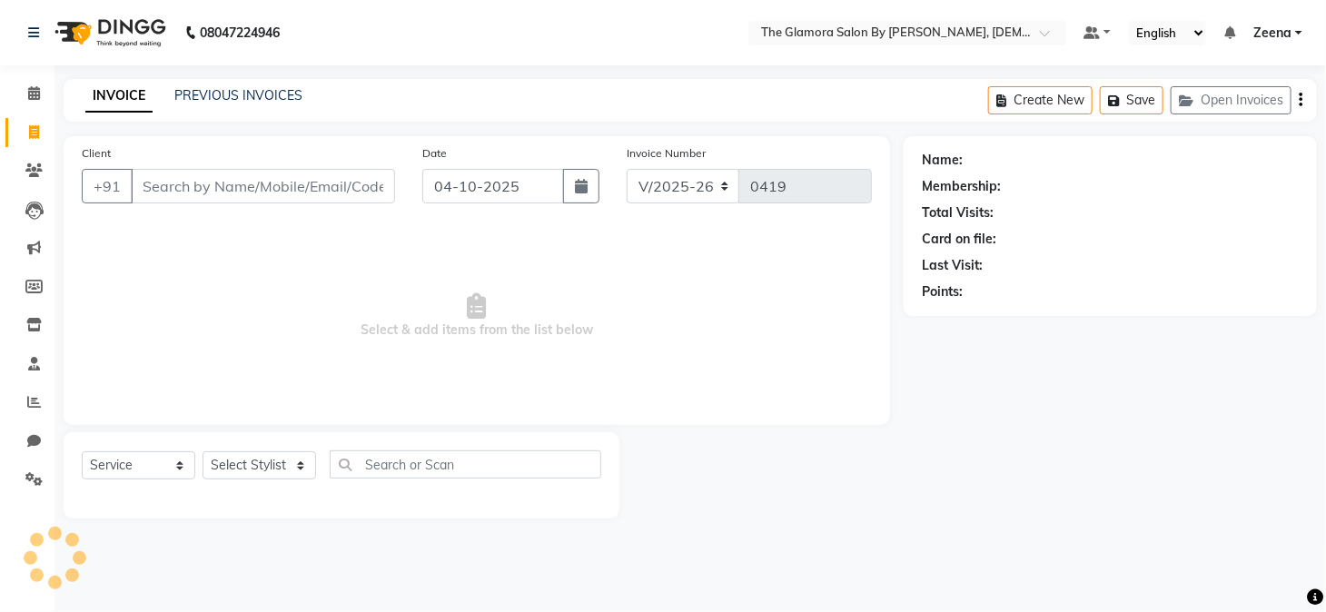  What do you see at coordinates (107, 186) in the screenshot?
I see `button: +91` at bounding box center [107, 186].